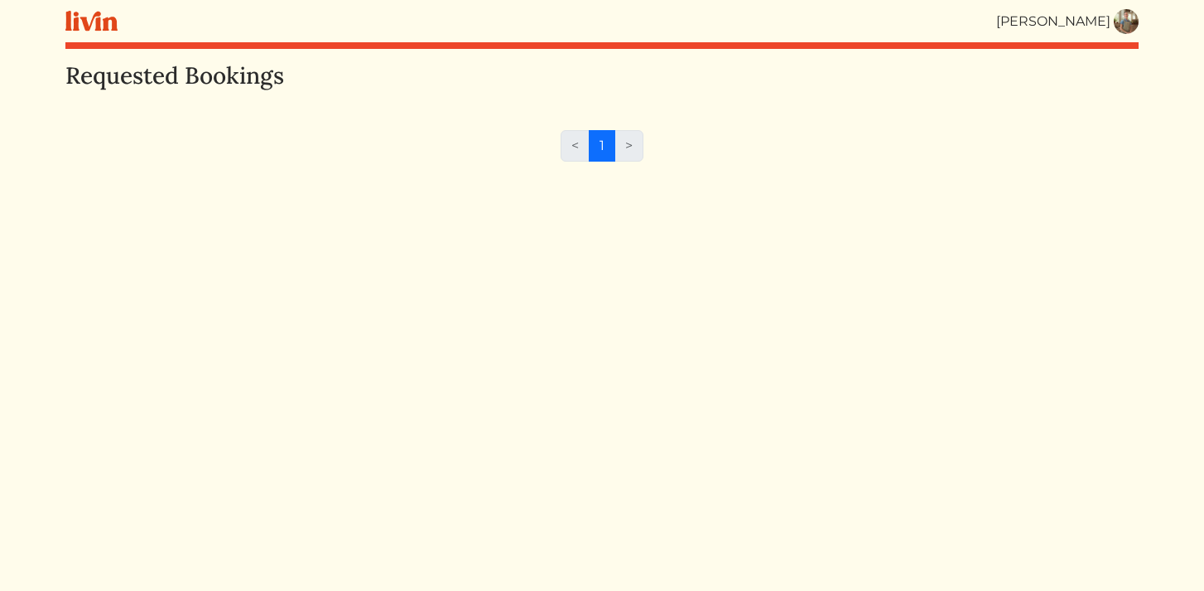  What do you see at coordinates (1126, 22) in the screenshot?
I see `img: b64703ed339b54c2c4b6dc4b178d5e4b` at bounding box center [1126, 22].